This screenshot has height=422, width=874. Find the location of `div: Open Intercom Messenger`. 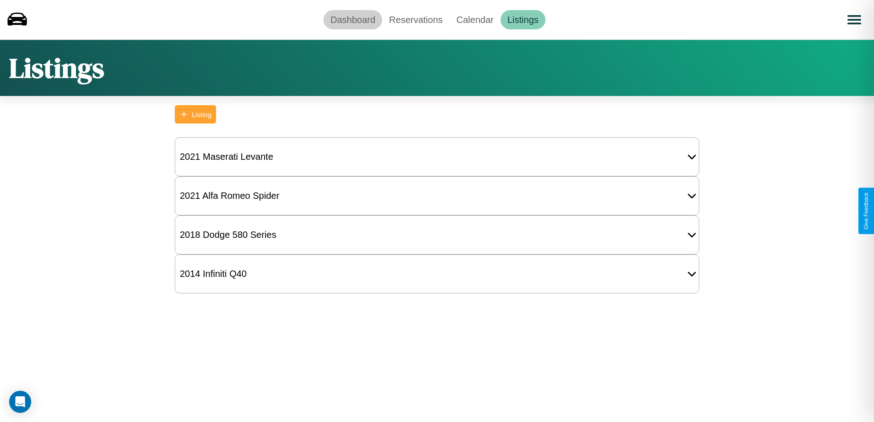

div: Open Intercom Messenger is located at coordinates (20, 401).